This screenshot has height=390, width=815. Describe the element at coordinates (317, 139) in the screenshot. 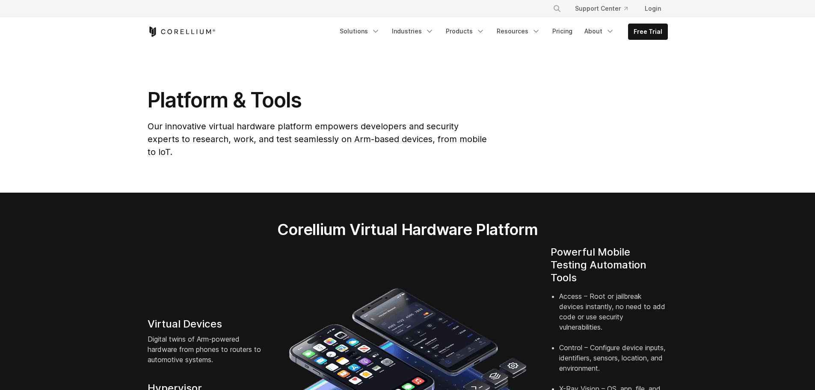

I see `span: Our innovative virtual hardware platform empowers developers and security experts to research, wo...` at that location.